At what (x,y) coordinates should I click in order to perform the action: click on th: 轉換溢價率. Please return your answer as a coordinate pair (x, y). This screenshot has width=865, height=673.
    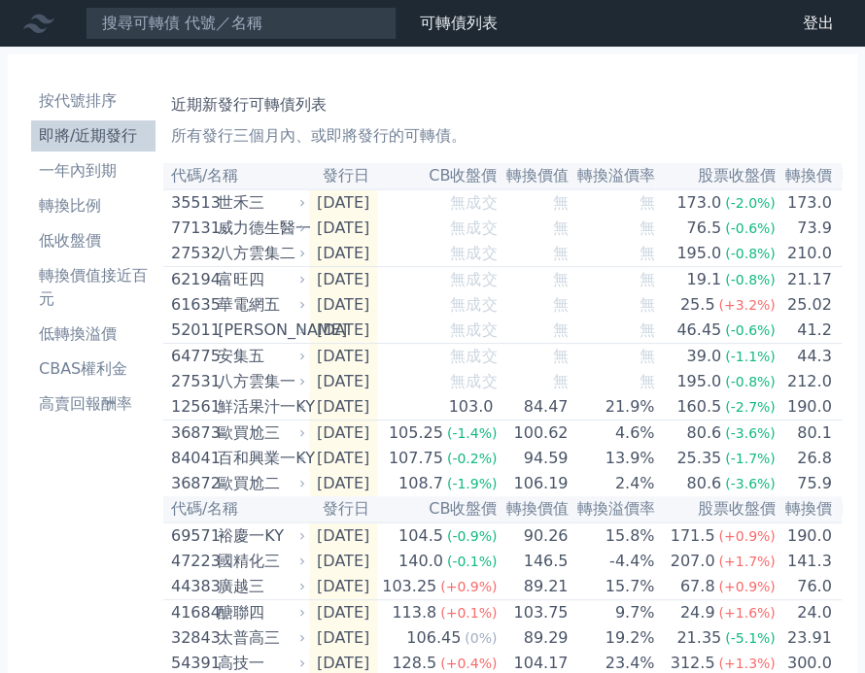
    Looking at the image, I should click on (611, 509).